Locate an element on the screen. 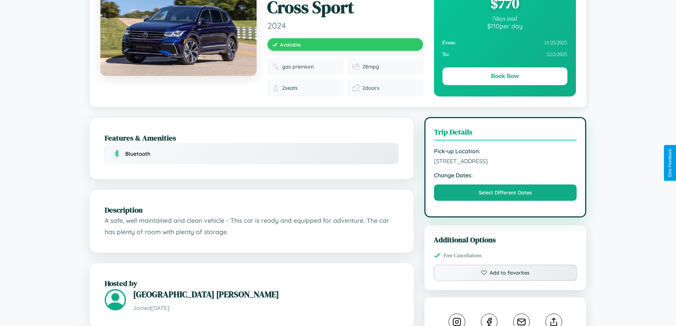 The image size is (676, 326). span: Bluetooth is located at coordinates (138, 154).